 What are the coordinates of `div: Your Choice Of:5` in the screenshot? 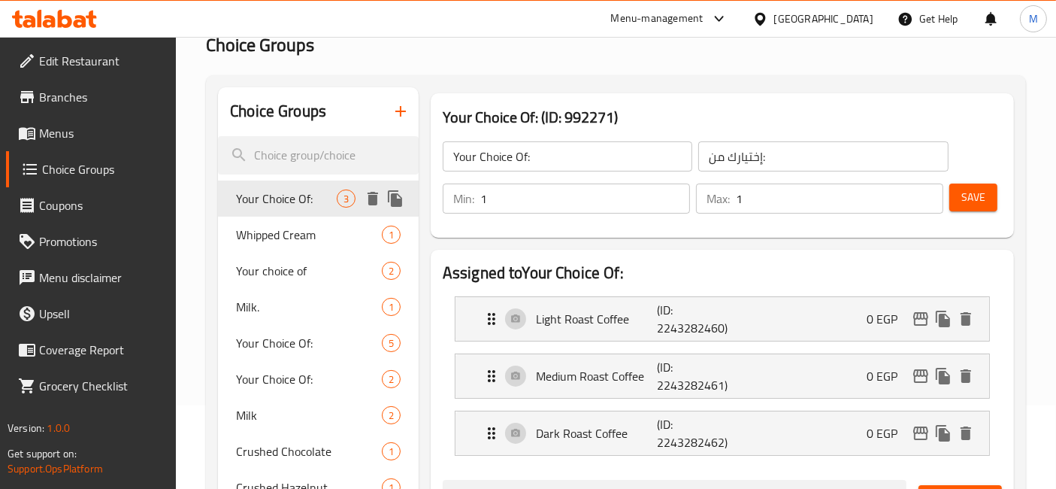 It's located at (318, 343).